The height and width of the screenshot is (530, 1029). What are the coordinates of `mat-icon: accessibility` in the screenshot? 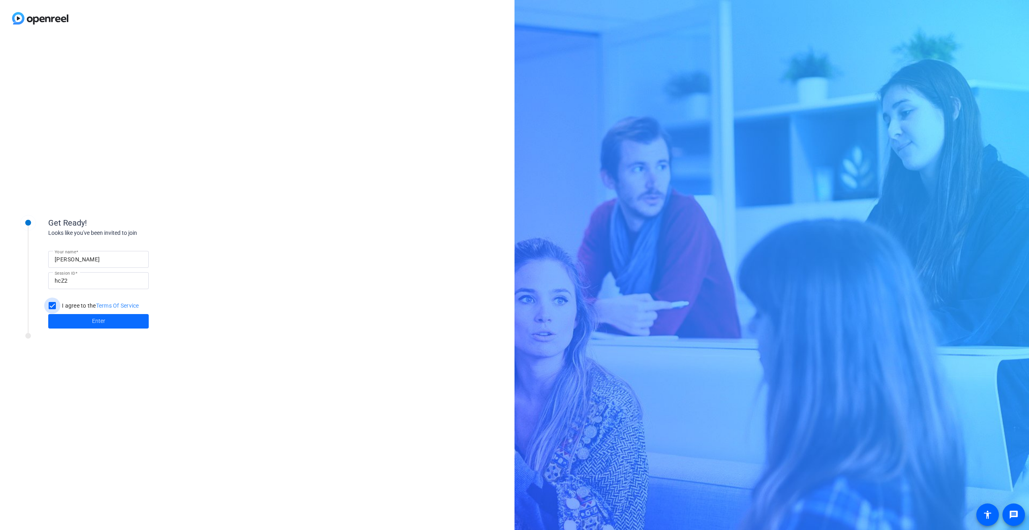 It's located at (988, 515).